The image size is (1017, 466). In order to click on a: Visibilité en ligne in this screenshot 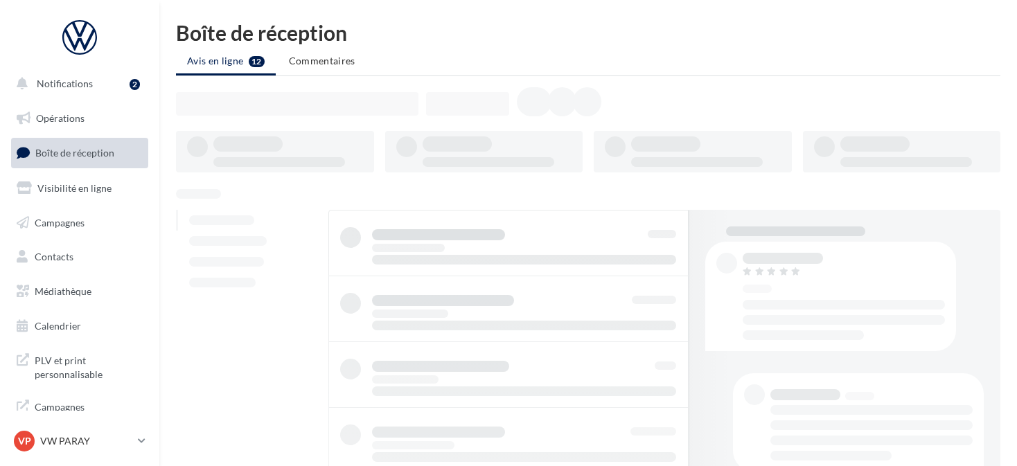, I will do `click(80, 189)`.